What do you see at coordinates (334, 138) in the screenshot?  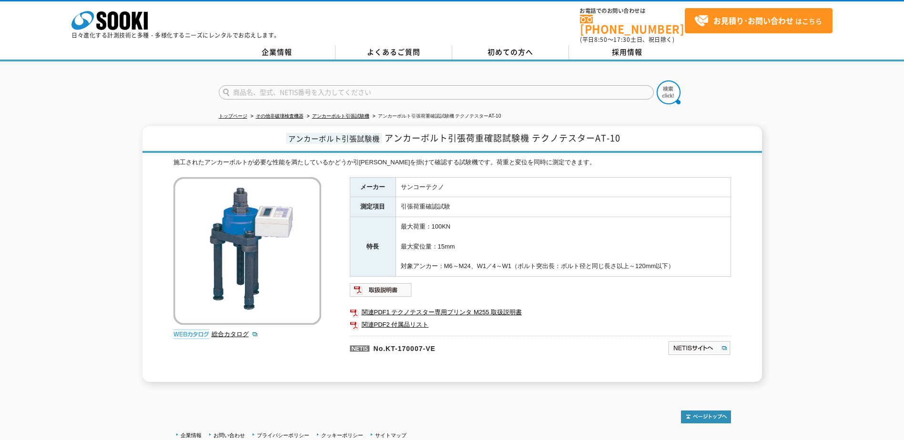 I see `span: アンカーボルト引張試験機` at bounding box center [334, 138].